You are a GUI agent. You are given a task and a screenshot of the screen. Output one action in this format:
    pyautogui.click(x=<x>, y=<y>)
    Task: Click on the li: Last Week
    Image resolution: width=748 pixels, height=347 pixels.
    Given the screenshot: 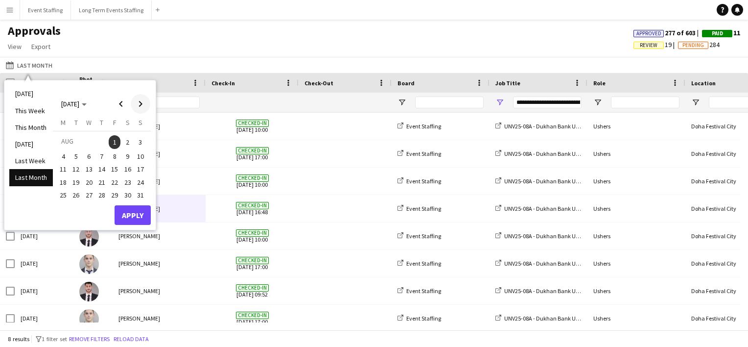 What is the action you would take?
    pyautogui.click(x=31, y=161)
    